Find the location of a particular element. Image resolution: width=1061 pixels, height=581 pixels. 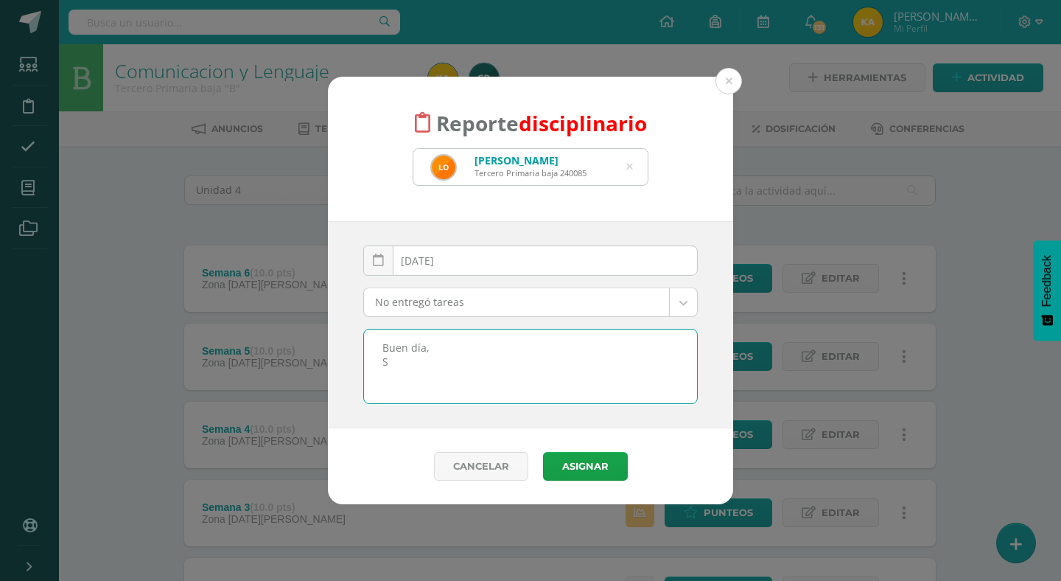

input: Fecha de ocurrencia is located at coordinates (531, 260).